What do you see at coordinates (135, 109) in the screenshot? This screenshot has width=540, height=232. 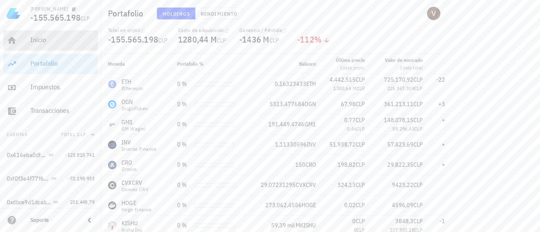 I see `div: OriginToken` at bounding box center [135, 109].